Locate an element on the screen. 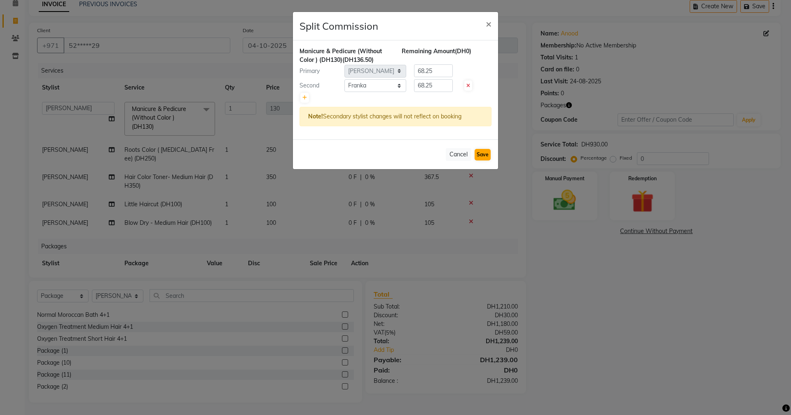 The image size is (791, 415). span: (DH136.50) is located at coordinates (358, 60).